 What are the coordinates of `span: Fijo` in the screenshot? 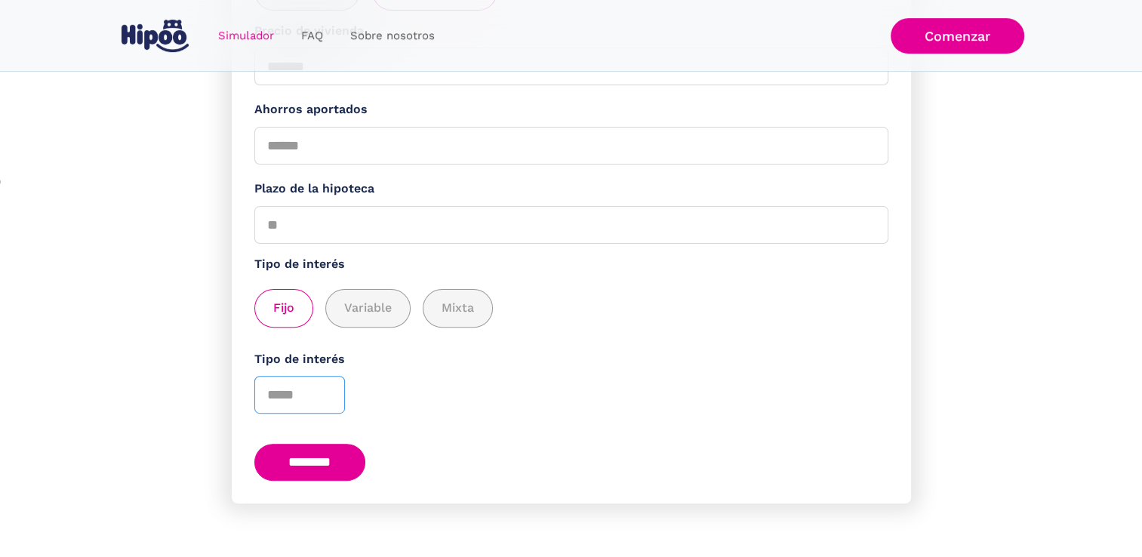 It's located at (284, 308).